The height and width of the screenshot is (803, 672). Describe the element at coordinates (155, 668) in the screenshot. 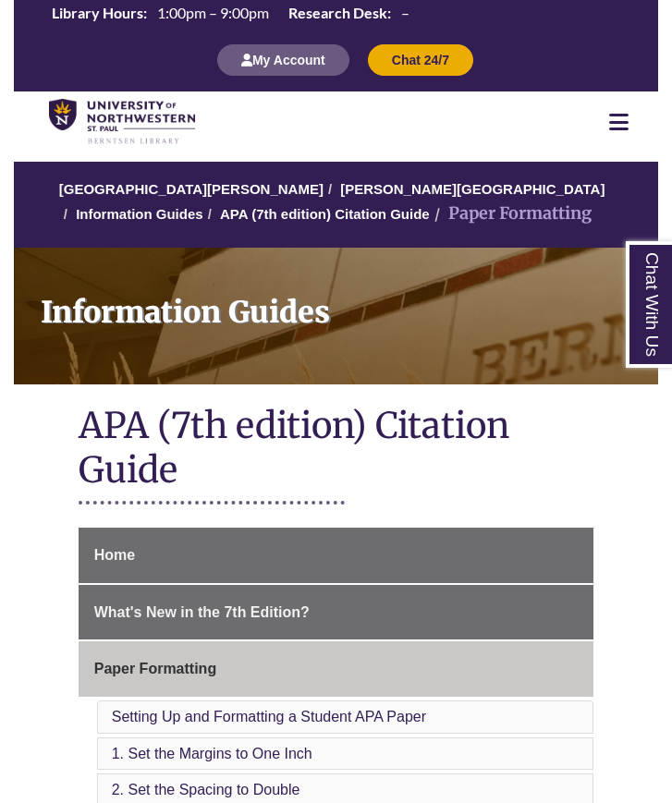

I see `span: Paper Formatting` at that location.